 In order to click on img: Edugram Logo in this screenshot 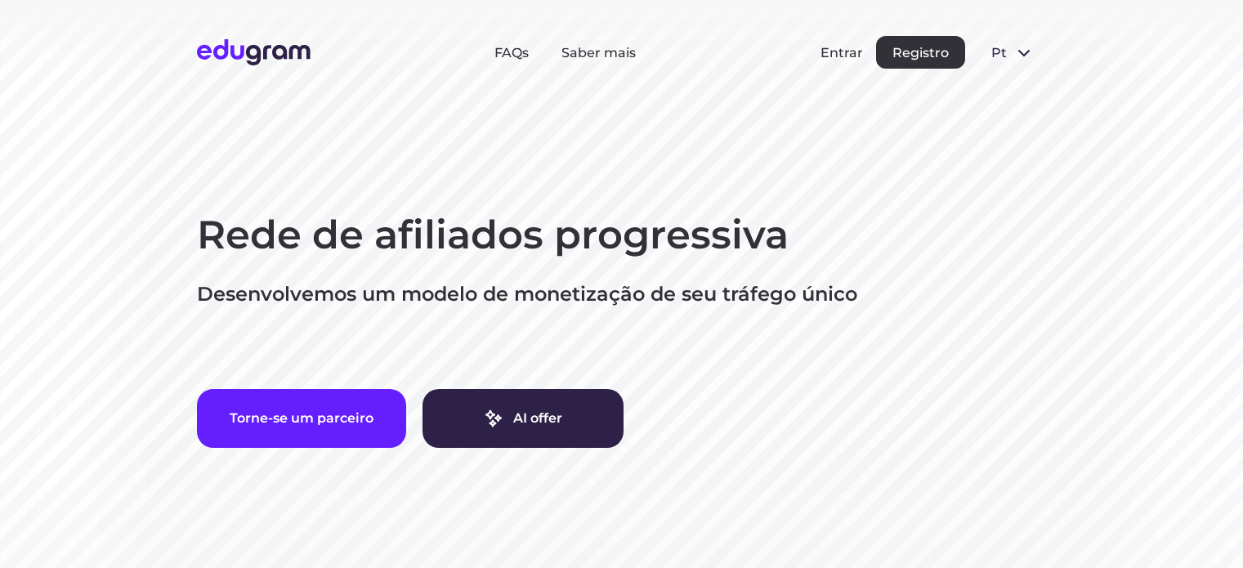, I will do `click(253, 52)`.